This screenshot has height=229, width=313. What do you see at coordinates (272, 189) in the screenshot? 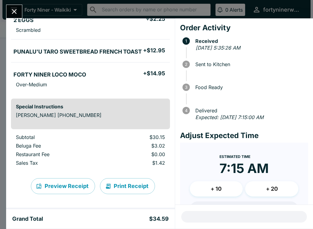
I see `button: + 20` at bounding box center [272, 189].